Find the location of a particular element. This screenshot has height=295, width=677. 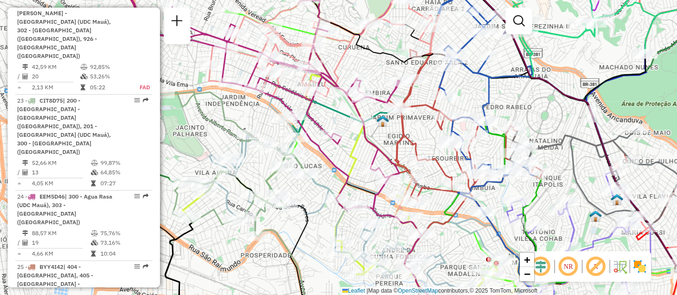

td: 88,57 KM is located at coordinates (61, 234).